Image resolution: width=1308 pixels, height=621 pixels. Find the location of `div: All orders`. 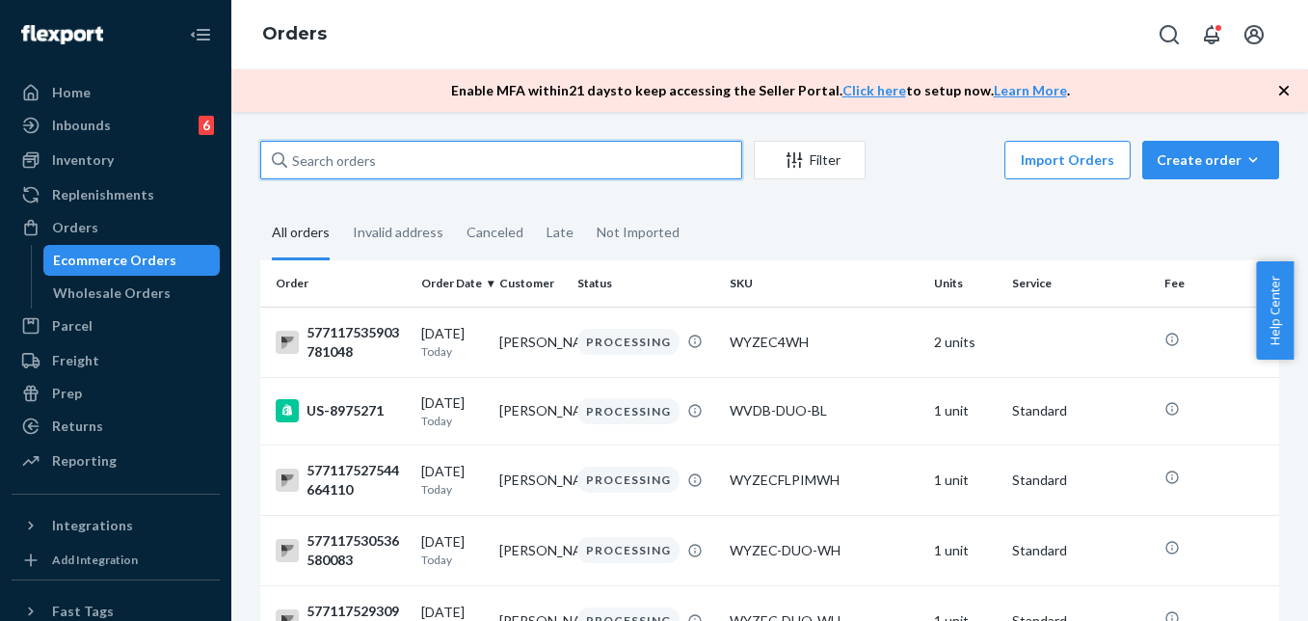

div: All orders is located at coordinates (301, 233).